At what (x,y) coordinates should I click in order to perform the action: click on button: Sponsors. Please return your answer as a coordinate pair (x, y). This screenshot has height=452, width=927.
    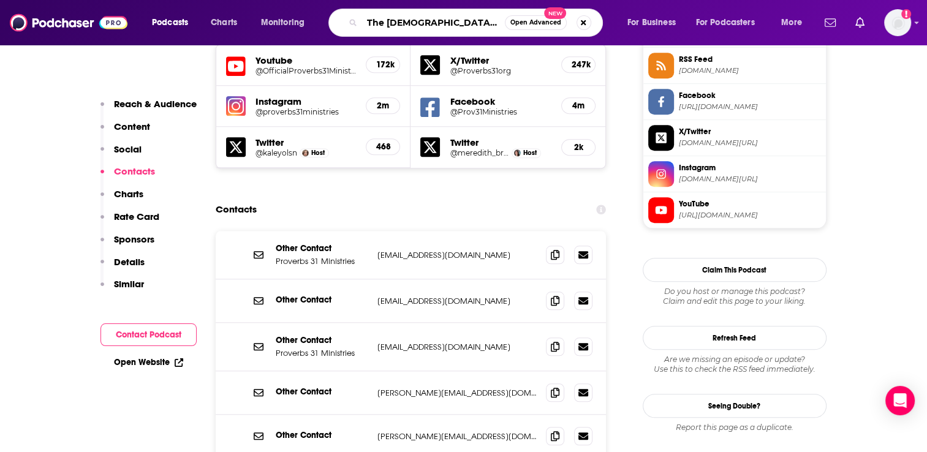
    Looking at the image, I should click on (127, 244).